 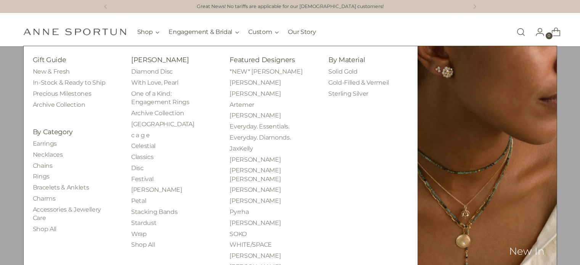 What do you see at coordinates (204, 32) in the screenshot?
I see `button: Engagement & Bridal` at bounding box center [204, 32].